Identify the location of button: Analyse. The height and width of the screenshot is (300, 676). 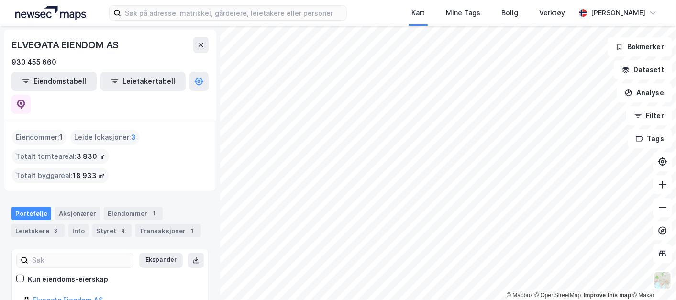
(644, 93).